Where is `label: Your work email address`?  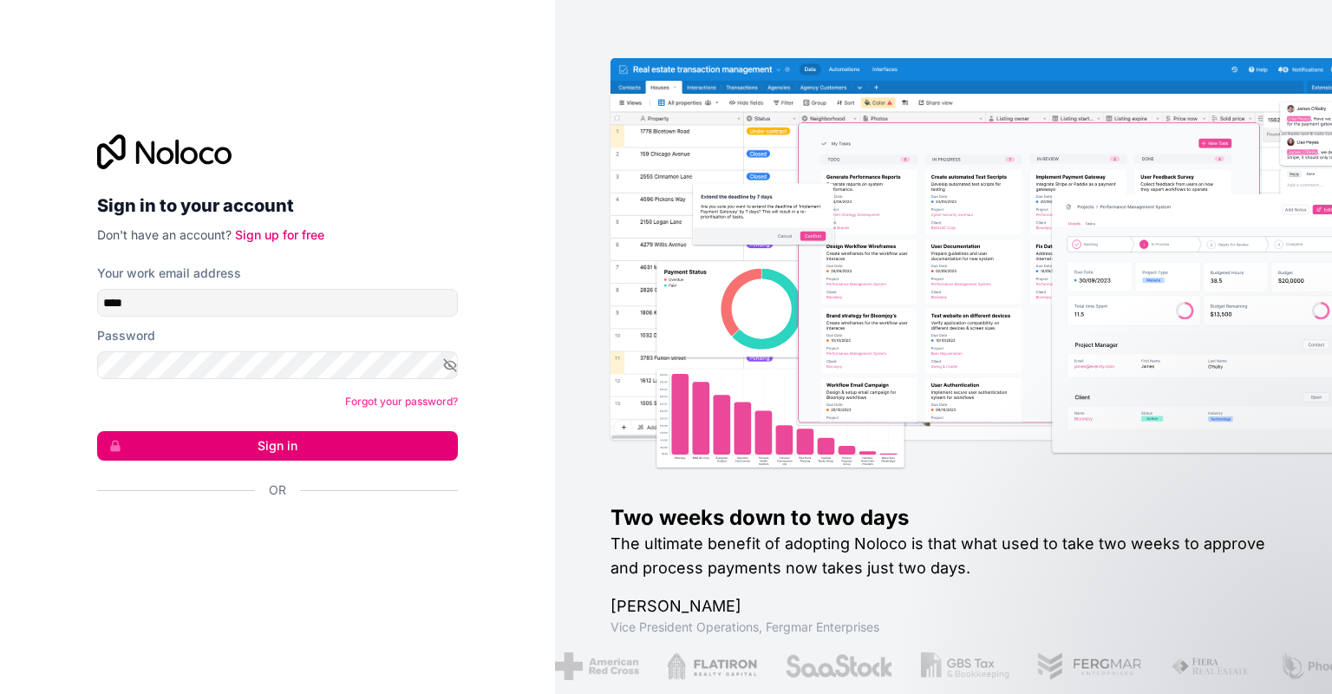 label: Your work email address is located at coordinates (169, 273).